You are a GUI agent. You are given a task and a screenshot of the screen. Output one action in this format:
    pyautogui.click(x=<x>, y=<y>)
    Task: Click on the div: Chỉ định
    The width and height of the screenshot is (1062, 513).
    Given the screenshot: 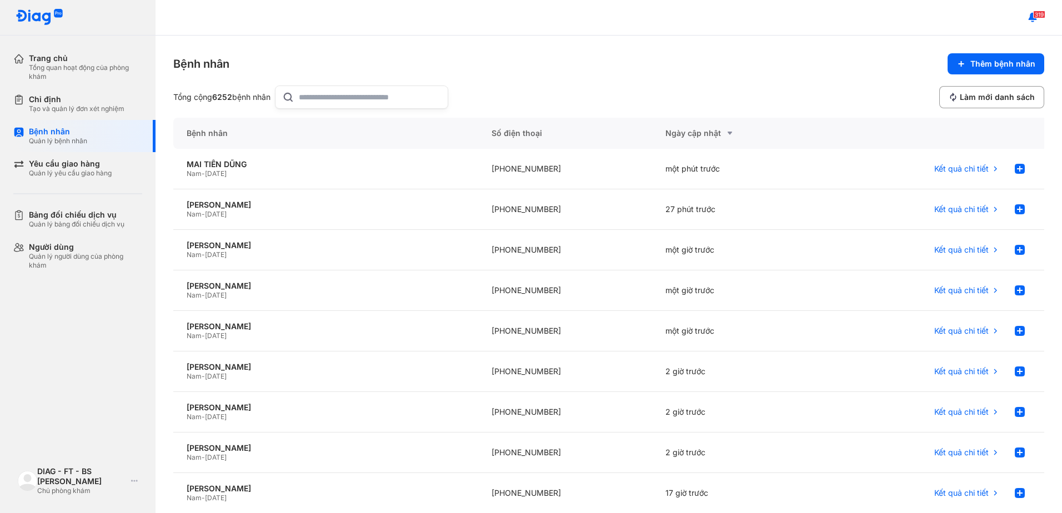 What is the action you would take?
    pyautogui.click(x=77, y=99)
    